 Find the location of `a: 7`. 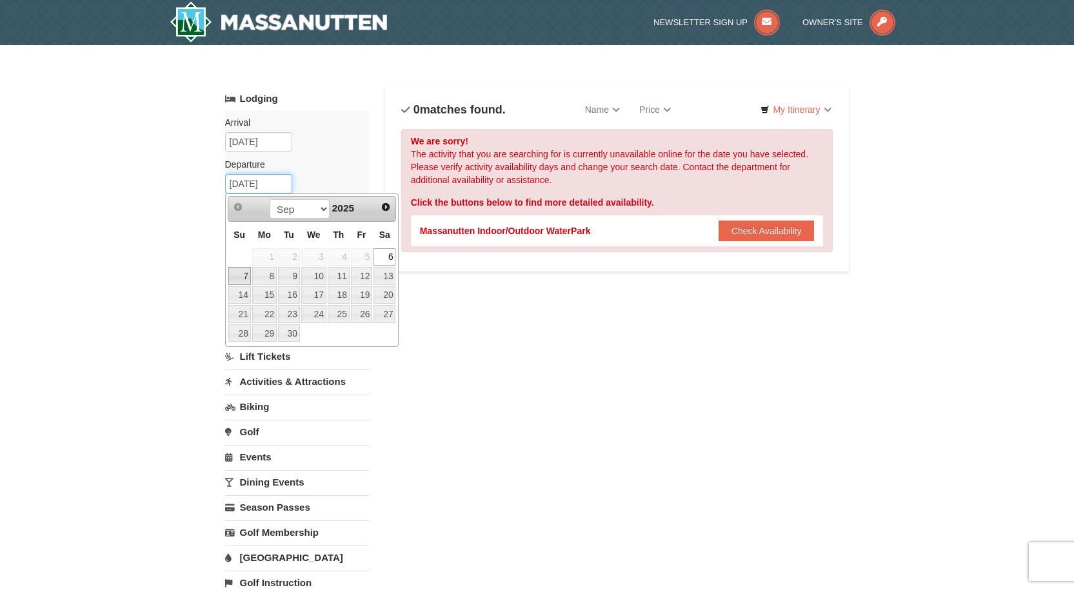

a: 7 is located at coordinates (239, 276).